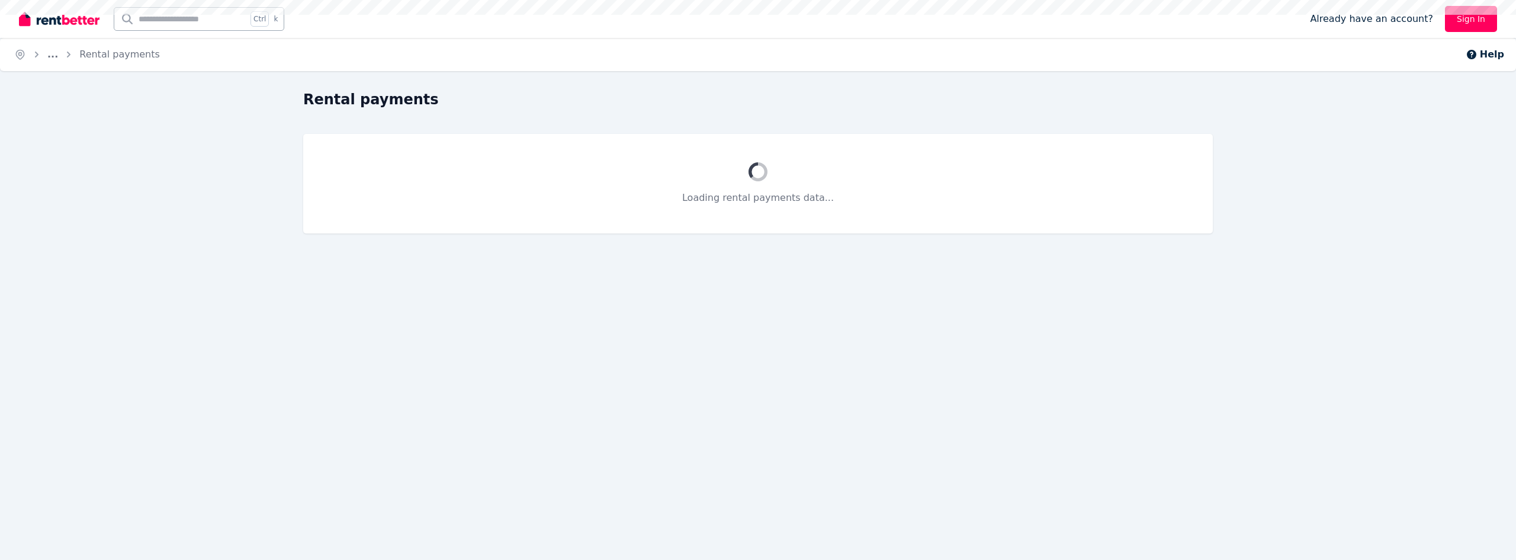 This screenshot has height=560, width=1516. Describe the element at coordinates (275, 19) in the screenshot. I see `span: k` at that location.